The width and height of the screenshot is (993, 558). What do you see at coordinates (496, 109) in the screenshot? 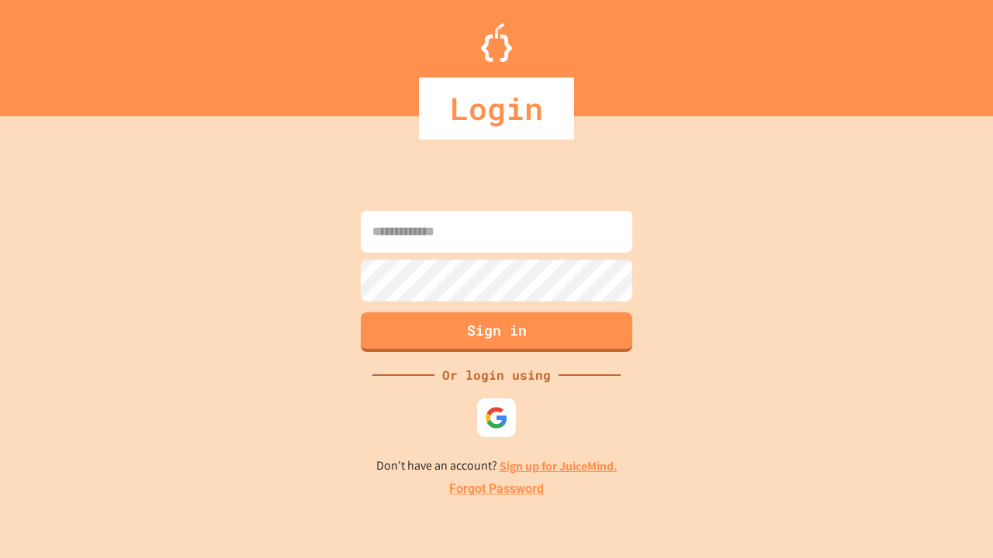
I see `div: Login` at bounding box center [496, 109].